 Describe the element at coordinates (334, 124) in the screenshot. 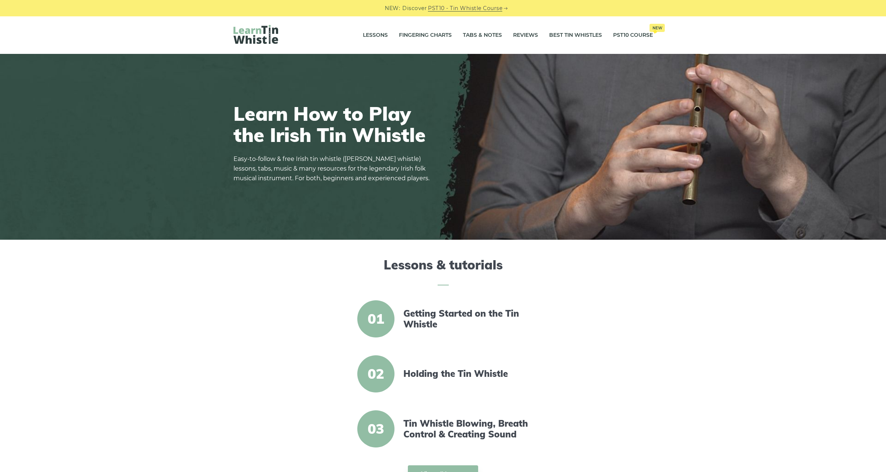

I see `h1: Learn How to Play the Irish Tin Whistle` at that location.